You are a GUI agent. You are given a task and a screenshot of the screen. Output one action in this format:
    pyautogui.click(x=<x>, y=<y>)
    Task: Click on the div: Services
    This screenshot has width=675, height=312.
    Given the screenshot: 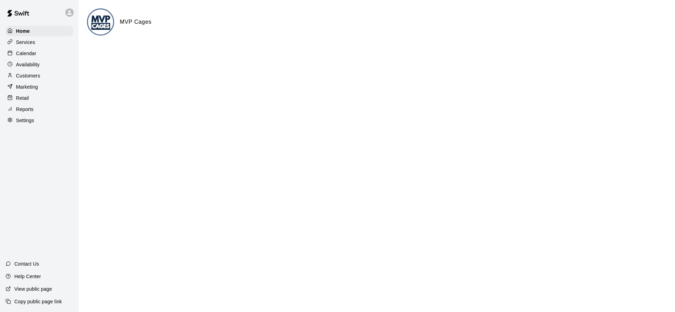 What is the action you would take?
    pyautogui.click(x=39, y=42)
    